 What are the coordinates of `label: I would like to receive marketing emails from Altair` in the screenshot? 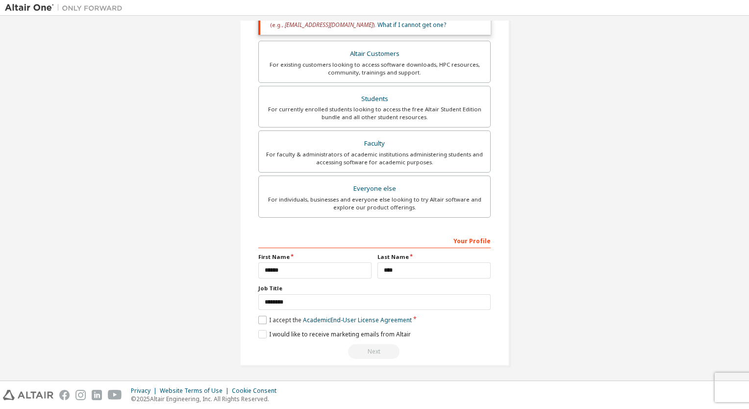 It's located at (334, 334).